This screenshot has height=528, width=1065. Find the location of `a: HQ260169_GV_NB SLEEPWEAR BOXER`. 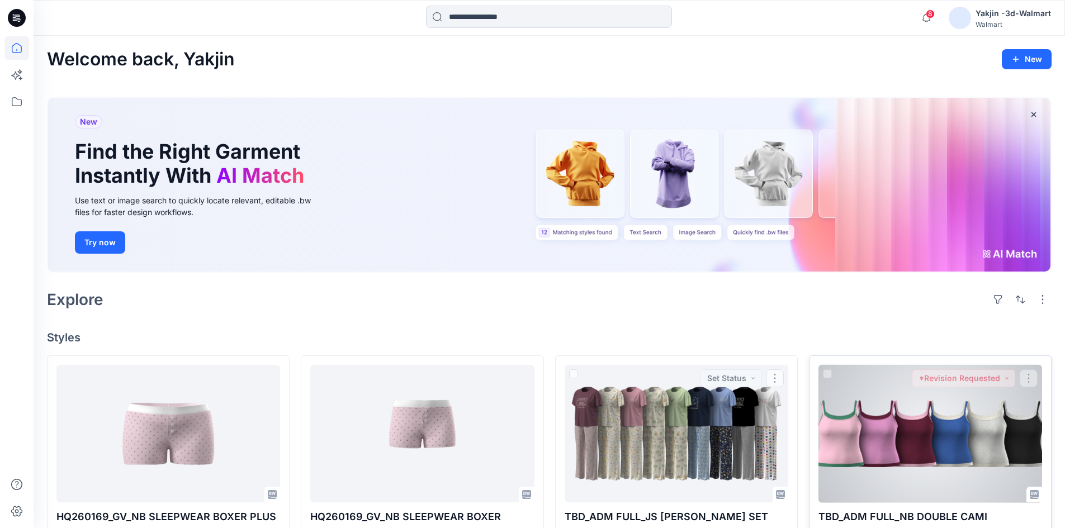

a: HQ260169_GV_NB SLEEPWEAR BOXER is located at coordinates (422, 434).